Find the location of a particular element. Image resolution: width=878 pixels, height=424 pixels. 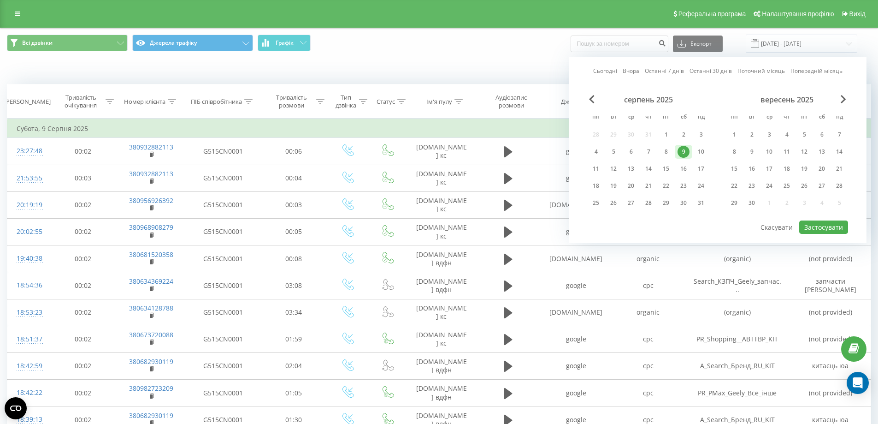

div: ср 3 вер 2025 р. is located at coordinates (769, 135).